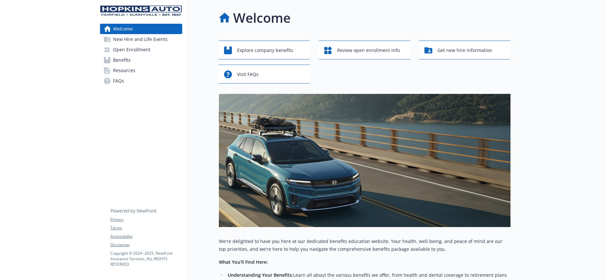  Describe the element at coordinates (123, 29) in the screenshot. I see `span: Welcome` at that location.